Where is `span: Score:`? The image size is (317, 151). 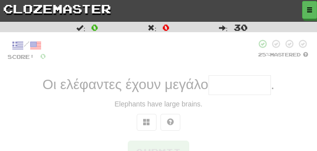 span: Score: is located at coordinates (21, 56).